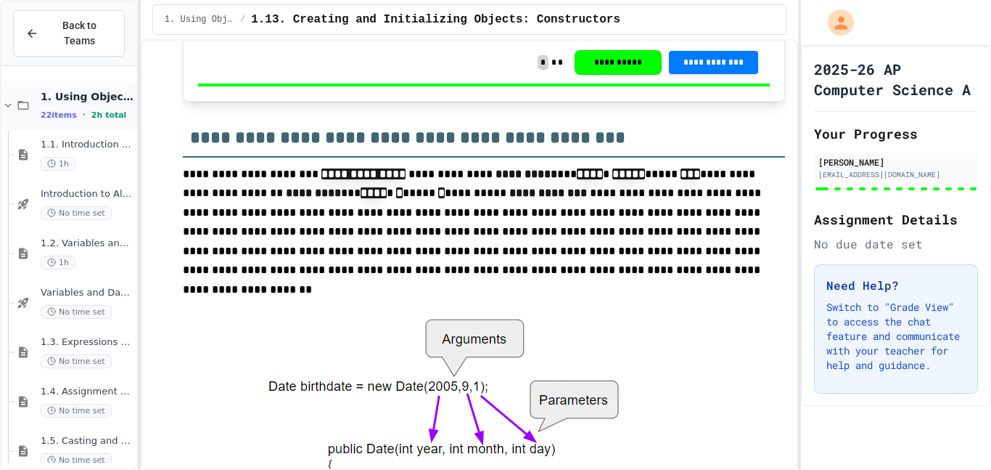 This screenshot has width=991, height=470. What do you see at coordinates (896, 134) in the screenshot?
I see `h2: Your Progress` at bounding box center [896, 134].